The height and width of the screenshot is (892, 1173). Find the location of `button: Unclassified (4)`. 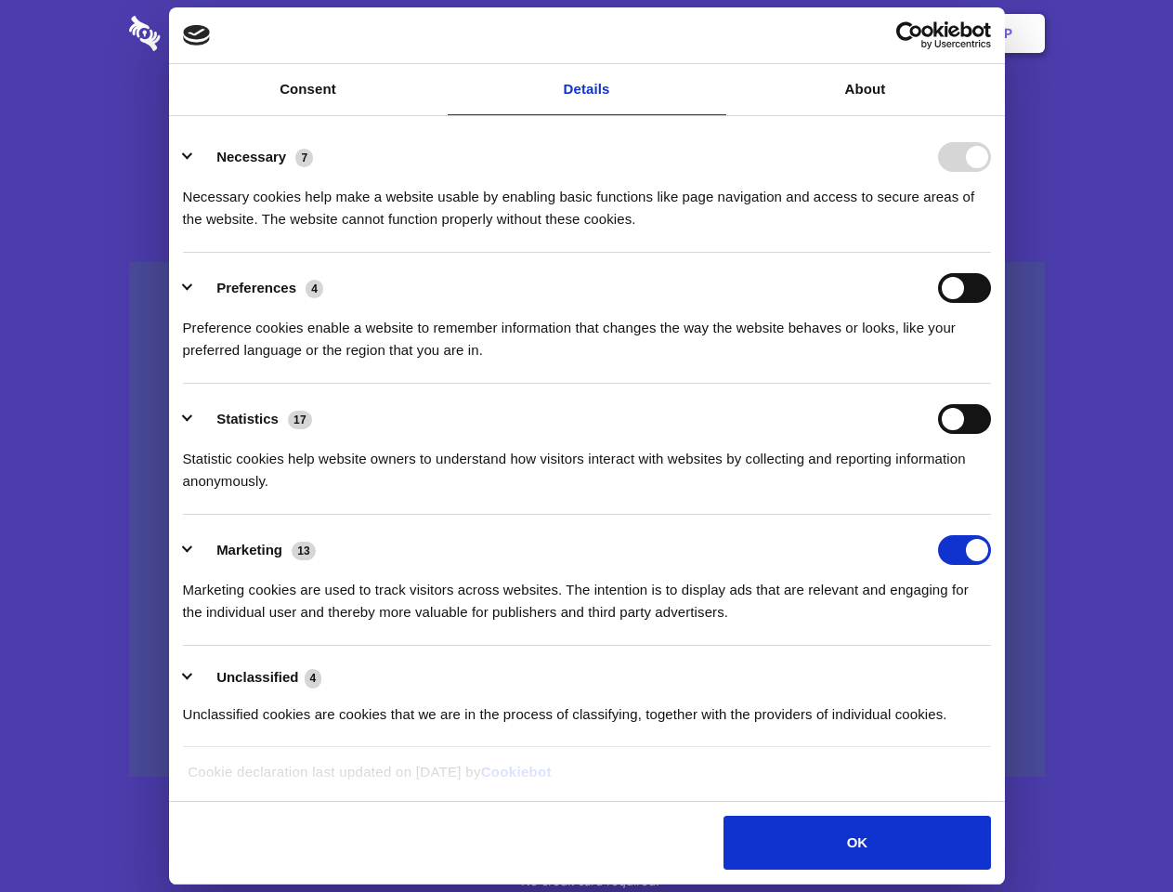

button: Unclassified (4) is located at coordinates (258, 677).